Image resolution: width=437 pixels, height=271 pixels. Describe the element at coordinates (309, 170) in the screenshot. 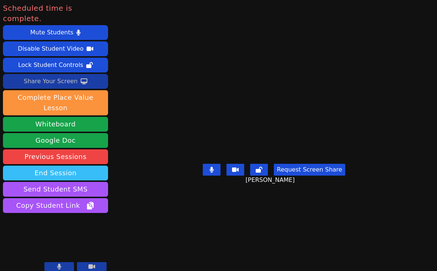

I see `button: Request Screen Share` at that location.